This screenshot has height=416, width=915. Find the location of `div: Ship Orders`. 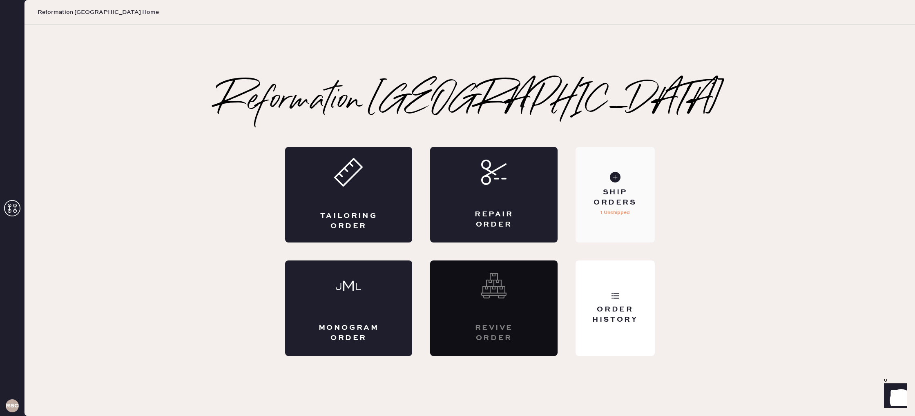

div: Ship Orders is located at coordinates (615, 198).